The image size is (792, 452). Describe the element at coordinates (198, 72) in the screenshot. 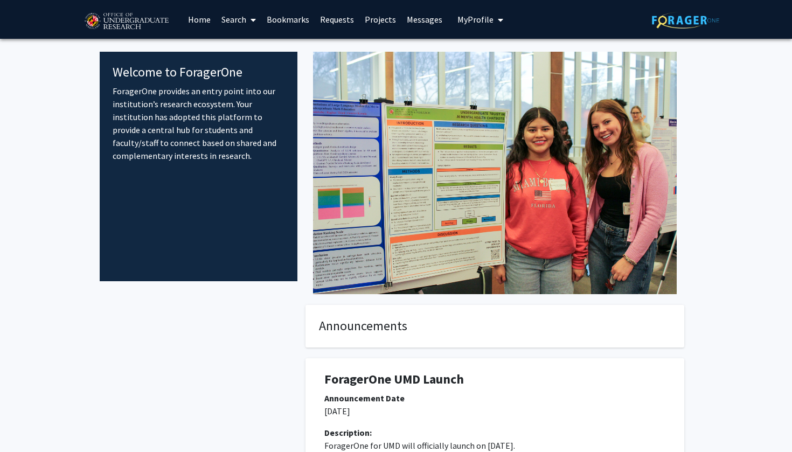

I see `h4: Welcome to ForagerOne` at that location.